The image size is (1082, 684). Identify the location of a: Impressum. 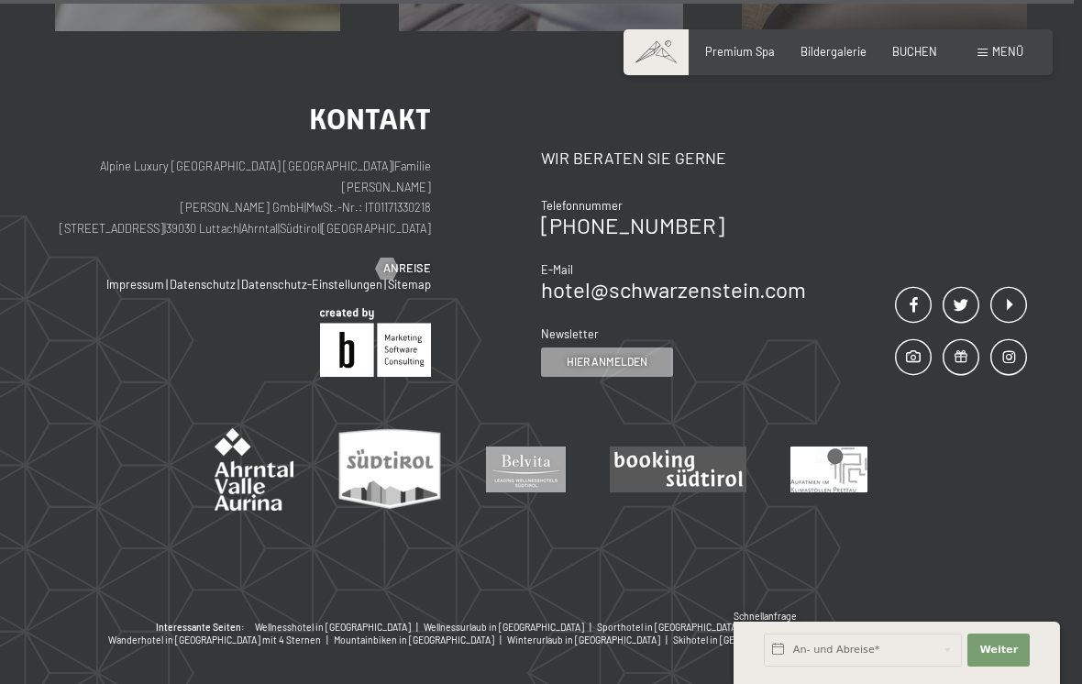
(135, 284).